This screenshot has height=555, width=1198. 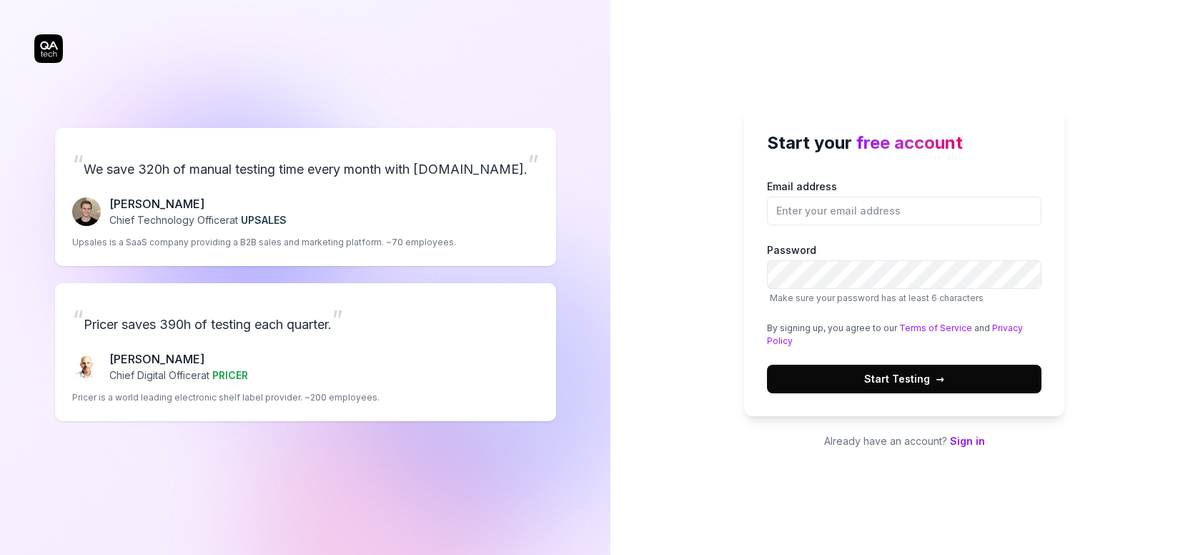 I want to click on span: Make sure your password has at least 6 characters, so click(x=876, y=297).